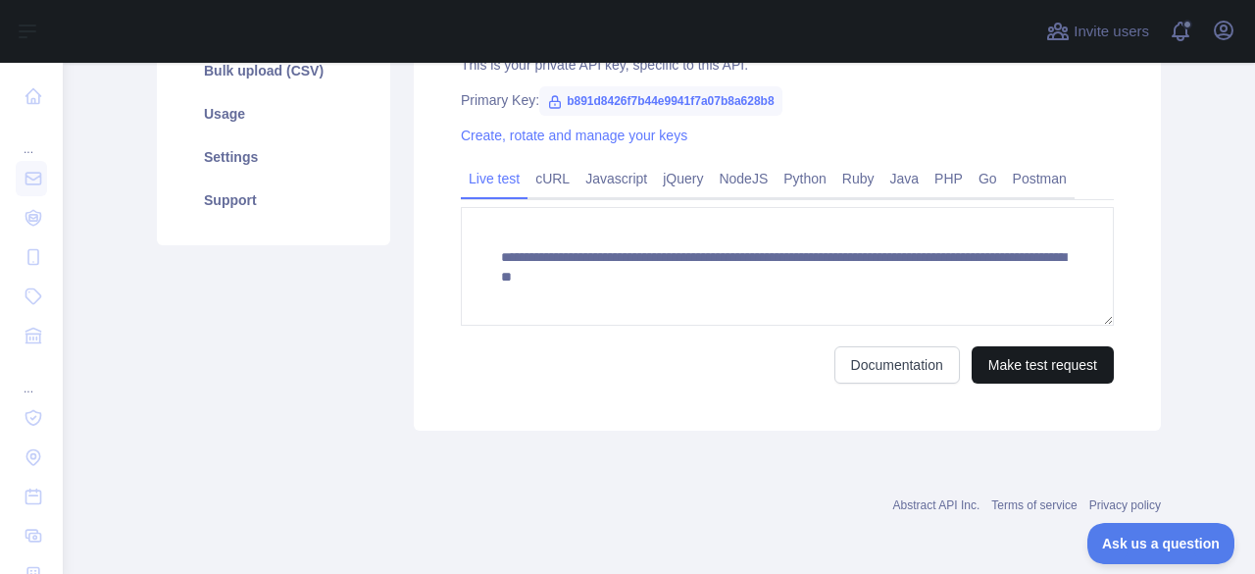 The width and height of the screenshot is (1255, 574). I want to click on a: PHP, so click(948, 178).